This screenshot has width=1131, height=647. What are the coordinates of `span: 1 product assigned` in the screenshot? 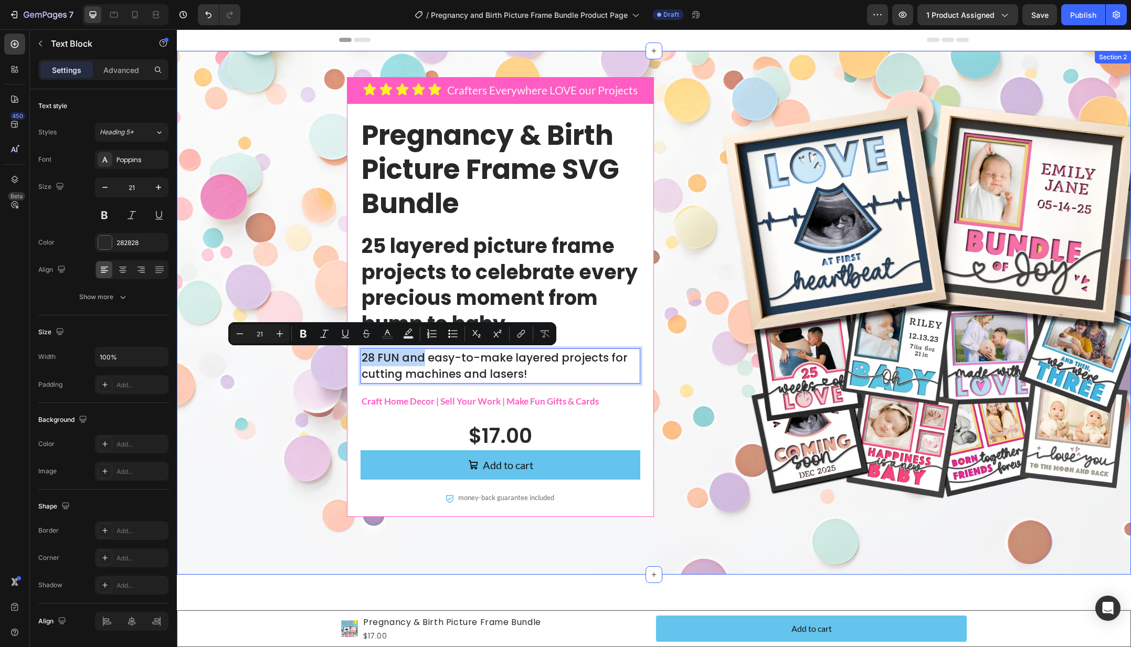 It's located at (960, 15).